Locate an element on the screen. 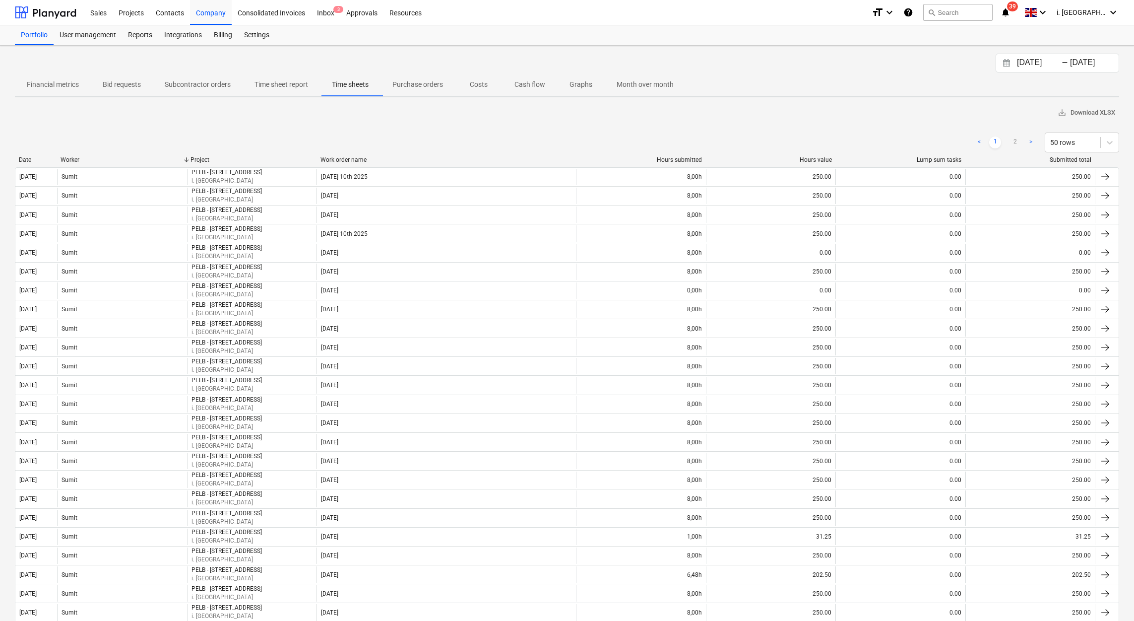  button: Download XLSX is located at coordinates (1087, 113).